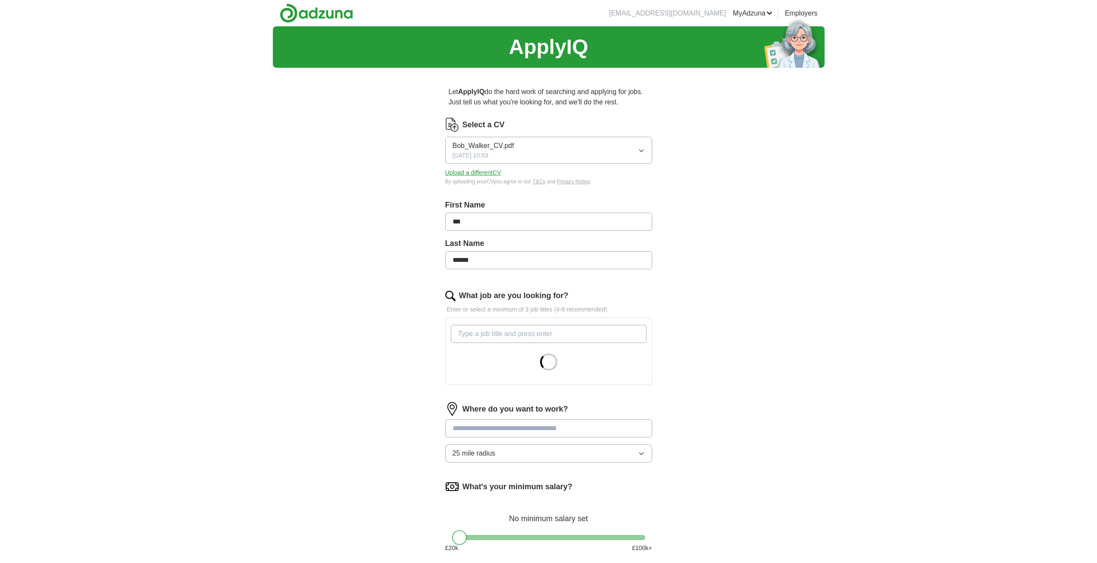 Image resolution: width=1097 pixels, height=563 pixels. What do you see at coordinates (474, 453) in the screenshot?
I see `span: 25 mile radius` at bounding box center [474, 453].